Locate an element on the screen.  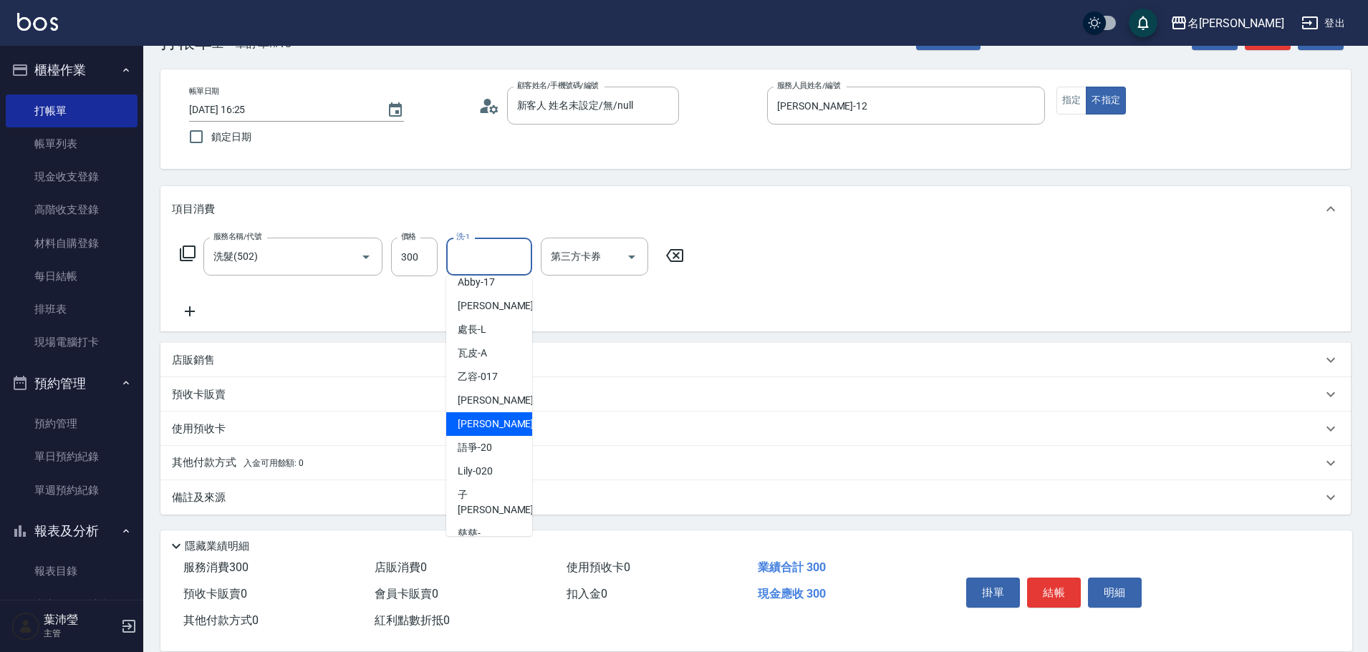
a: 店家區間累計表 is located at coordinates (72, 605).